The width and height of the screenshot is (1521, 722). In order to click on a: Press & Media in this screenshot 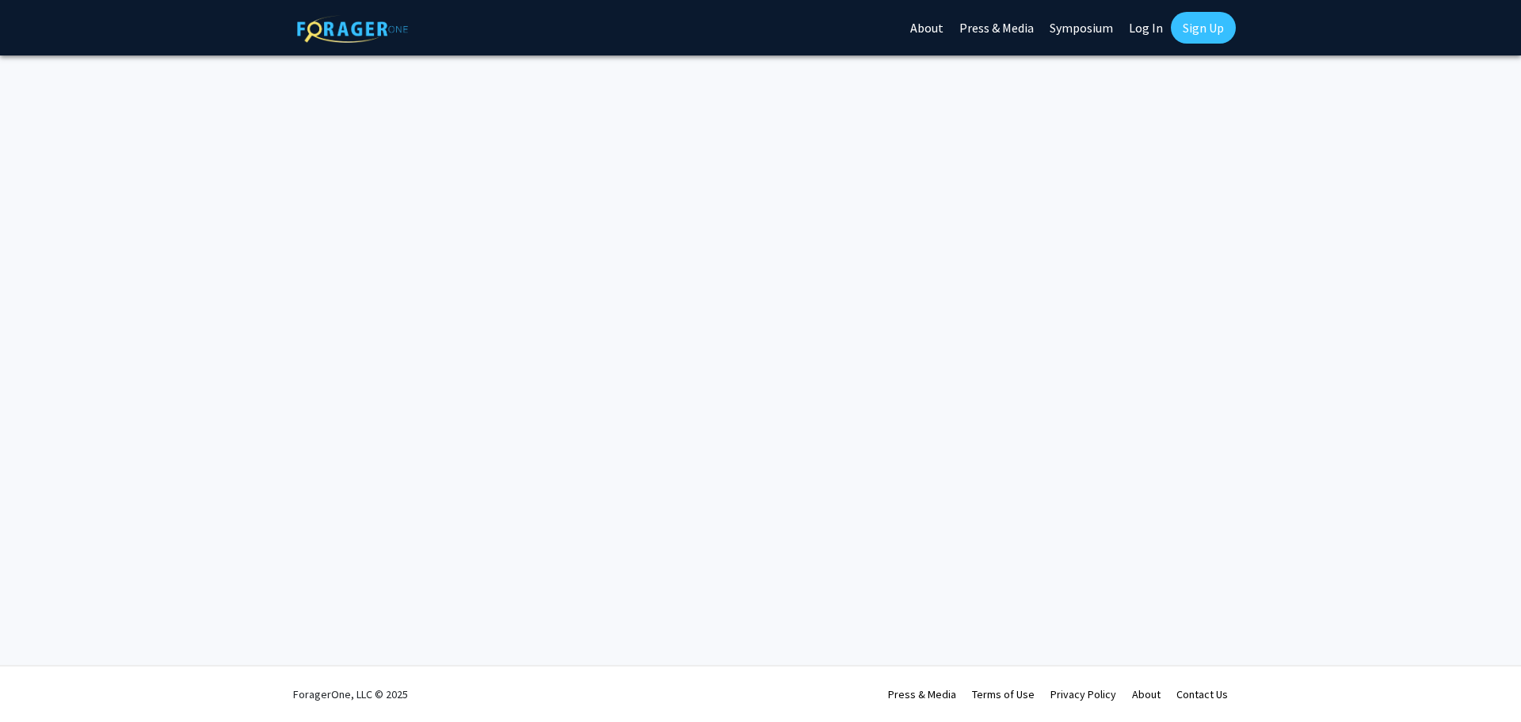, I will do `click(922, 694)`.